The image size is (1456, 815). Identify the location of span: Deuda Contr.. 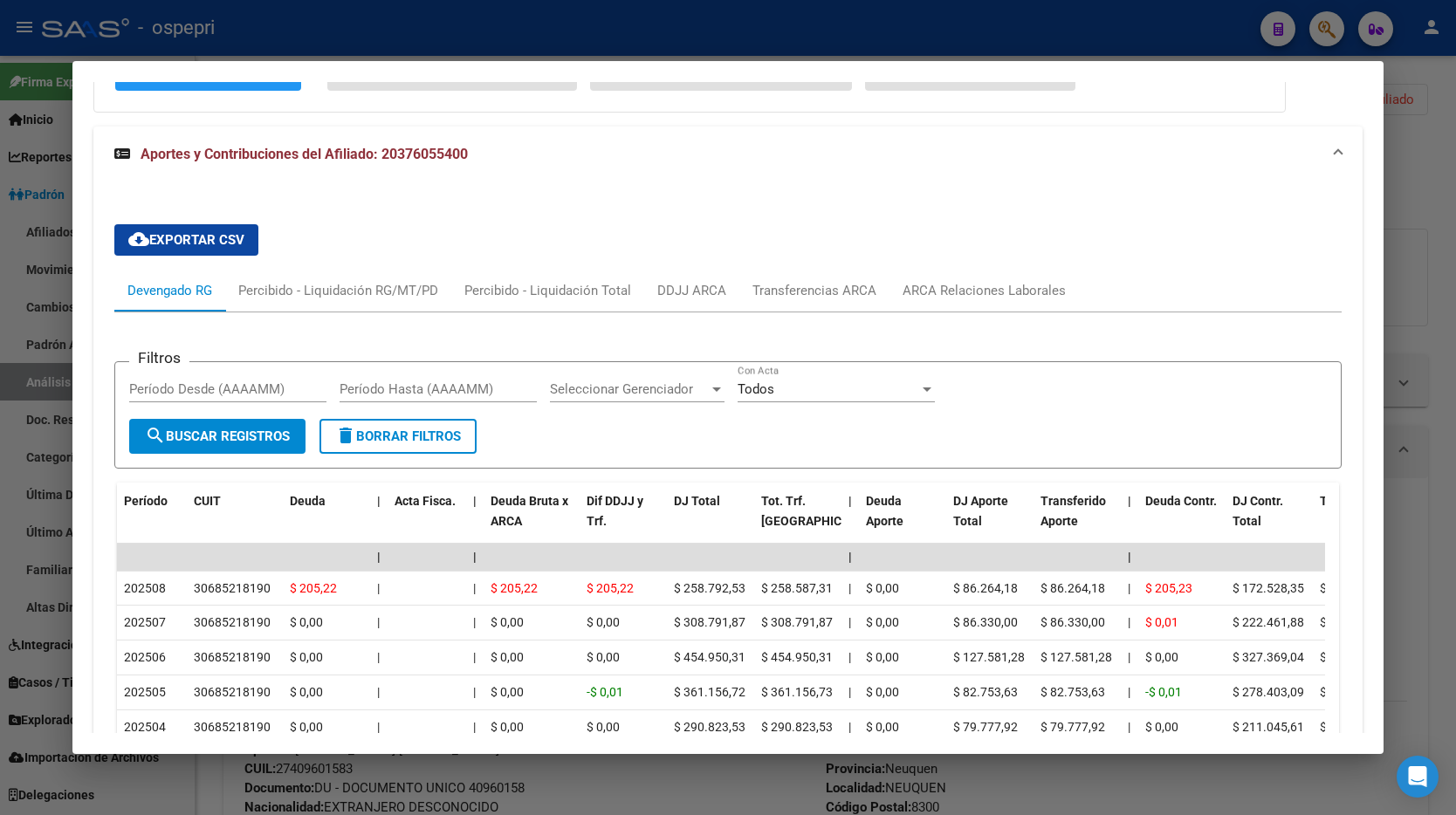
(1181, 501).